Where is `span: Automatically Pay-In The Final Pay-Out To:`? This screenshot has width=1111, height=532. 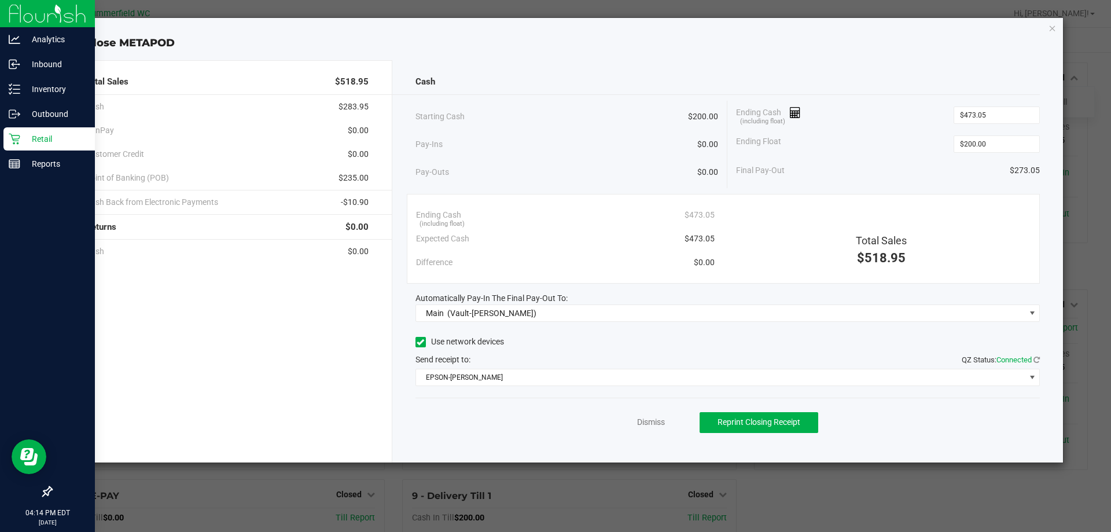
span: Automatically Pay-In The Final Pay-Out To: is located at coordinates (491, 298).